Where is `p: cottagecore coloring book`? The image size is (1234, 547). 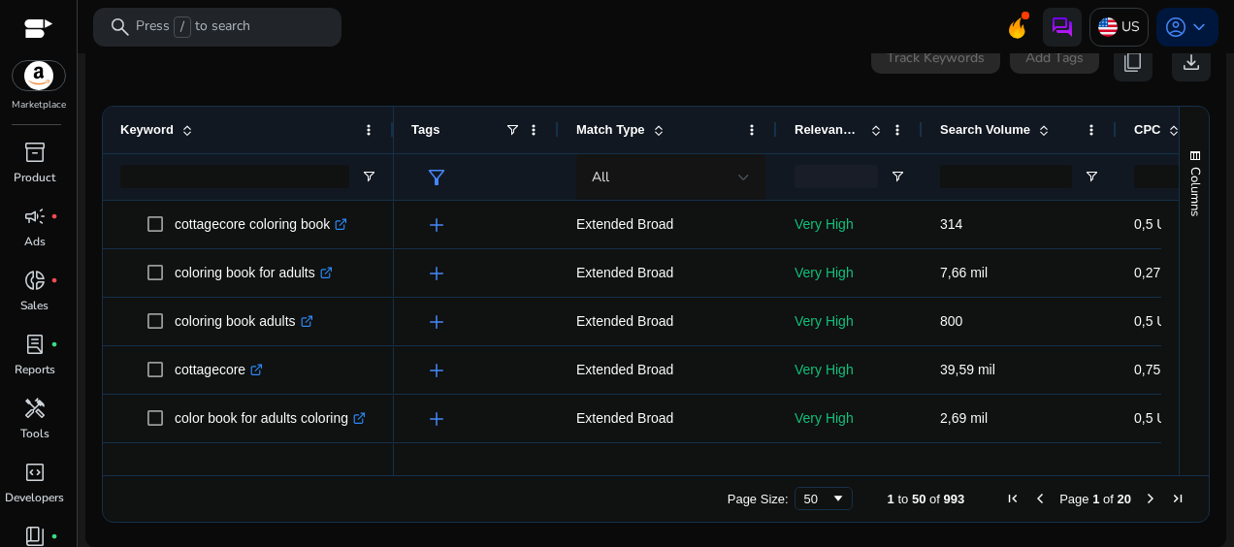
p: cottagecore coloring book is located at coordinates (261, 224).